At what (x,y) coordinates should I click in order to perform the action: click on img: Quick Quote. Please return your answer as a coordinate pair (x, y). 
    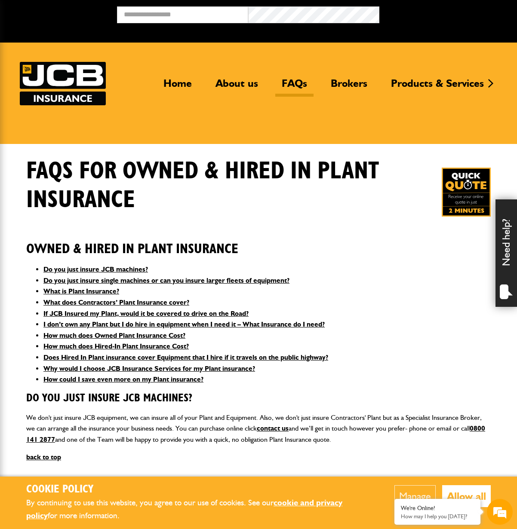
    Looking at the image, I should click on (466, 192).